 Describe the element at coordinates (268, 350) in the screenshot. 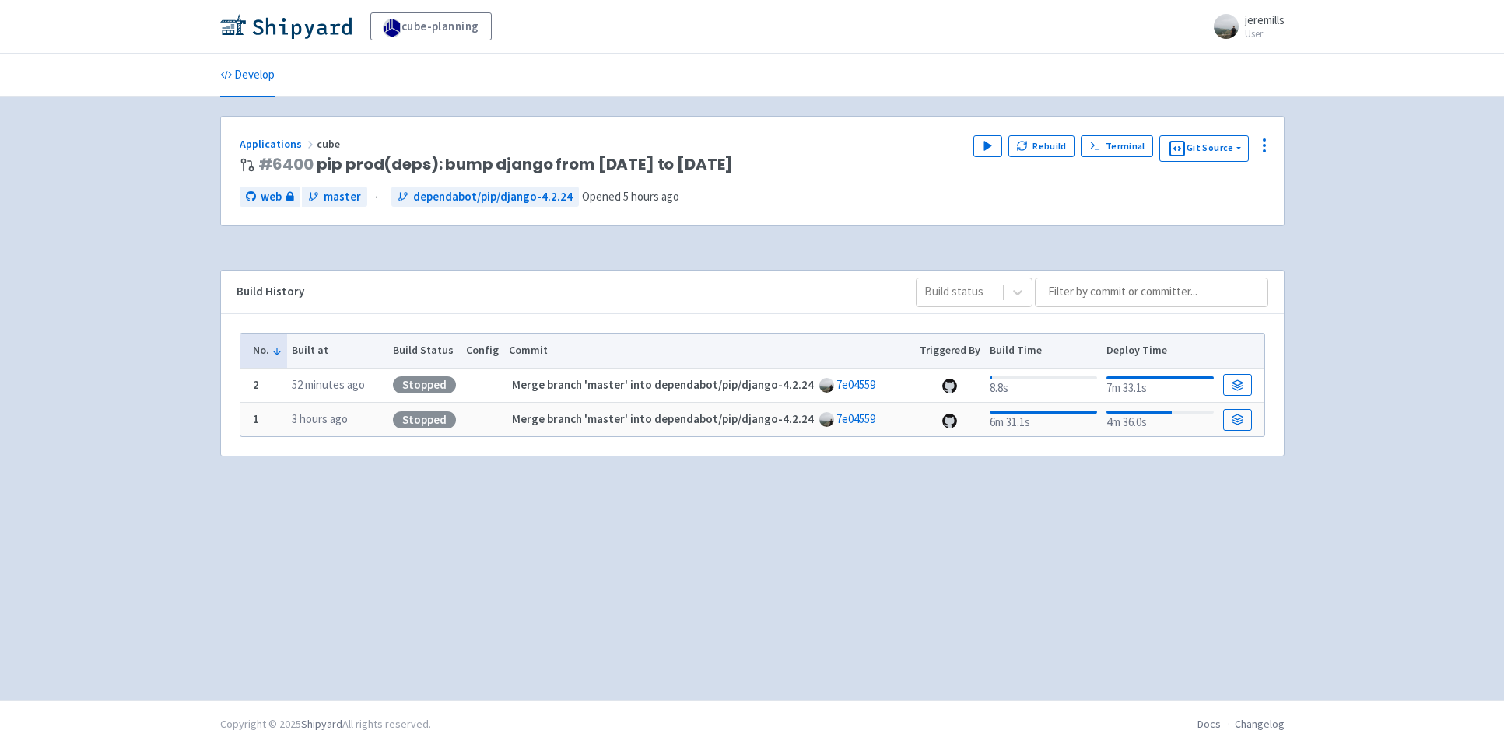

I see `button: No.` at that location.